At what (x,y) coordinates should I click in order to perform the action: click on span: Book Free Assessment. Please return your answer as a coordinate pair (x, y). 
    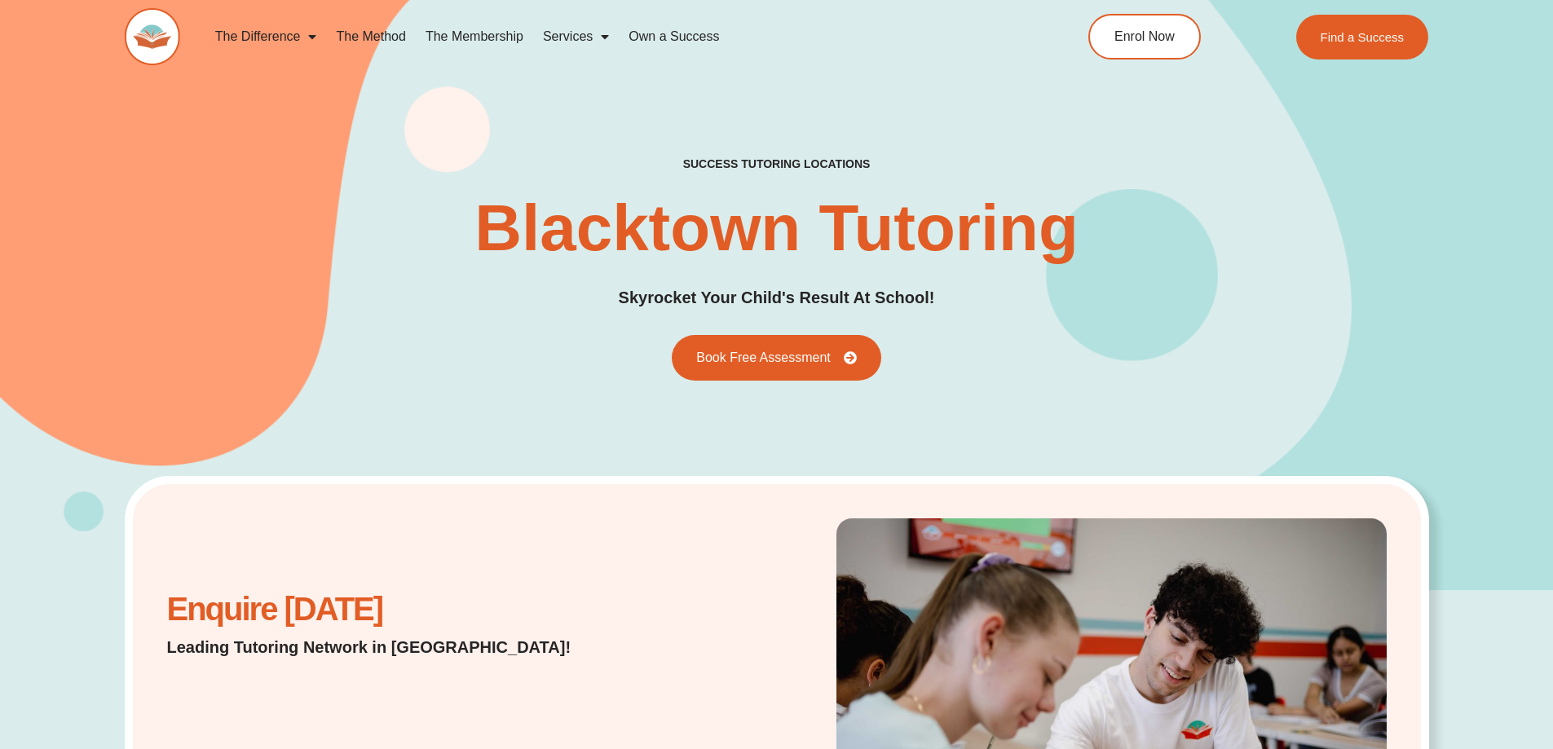
    Looking at the image, I should click on (763, 358).